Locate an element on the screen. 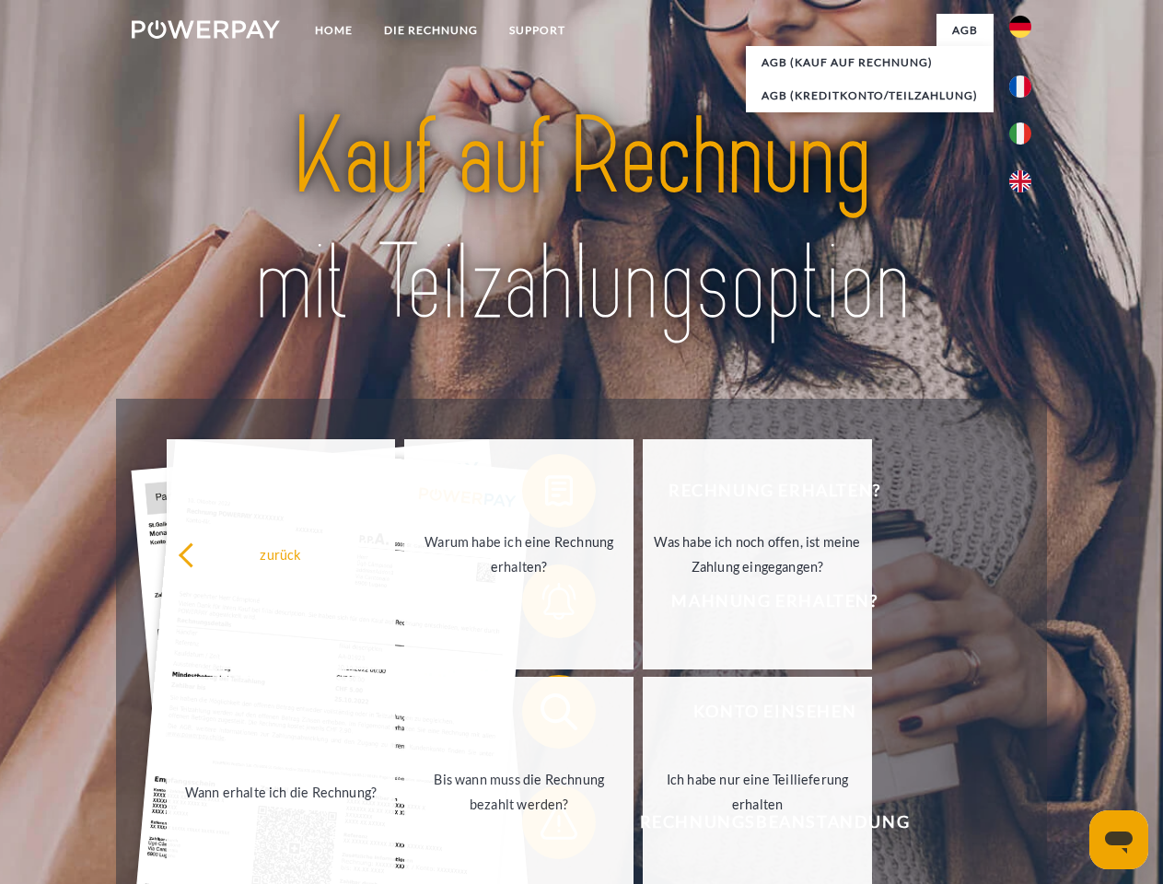 This screenshot has height=884, width=1163. a: DIE RECHNUNG is located at coordinates (431, 30).